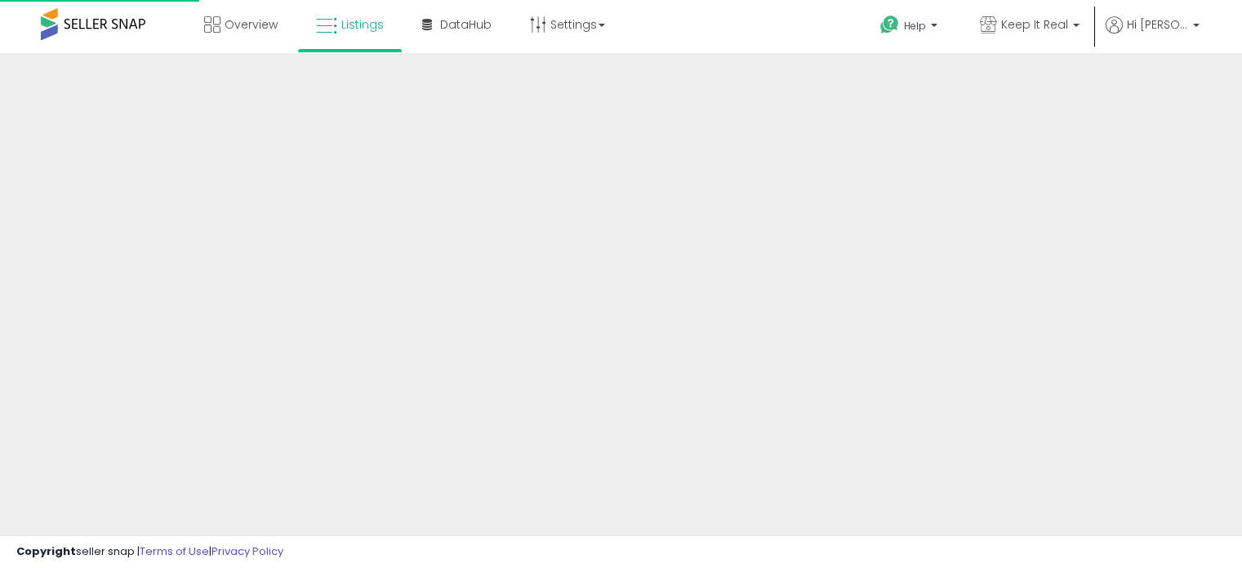 This screenshot has width=1242, height=568. Describe the element at coordinates (363, 25) in the screenshot. I see `span: Listings` at that location.